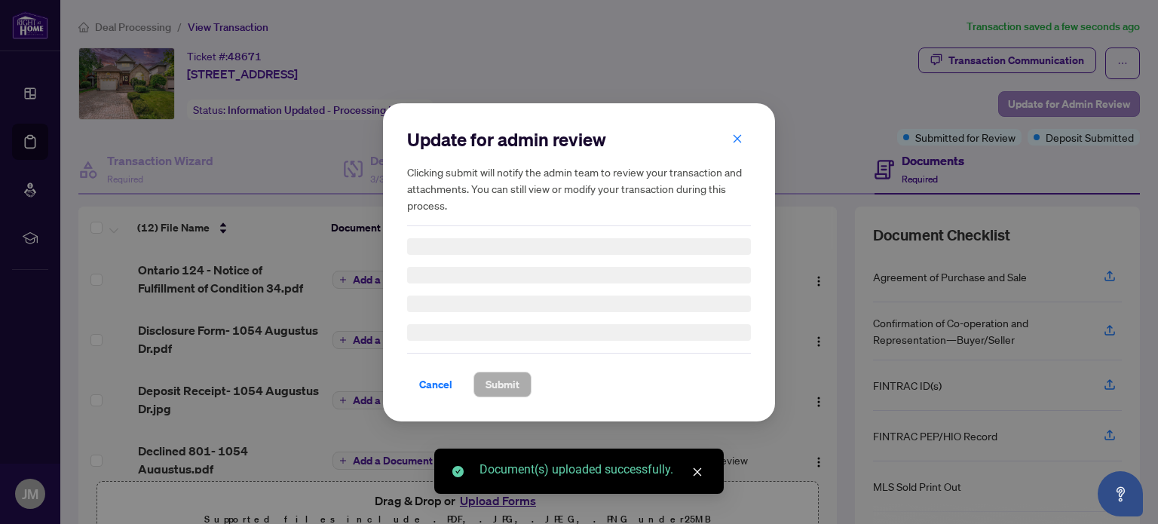 The height and width of the screenshot is (524, 1158). What do you see at coordinates (436, 385) in the screenshot?
I see `button: Cancel` at bounding box center [436, 385].